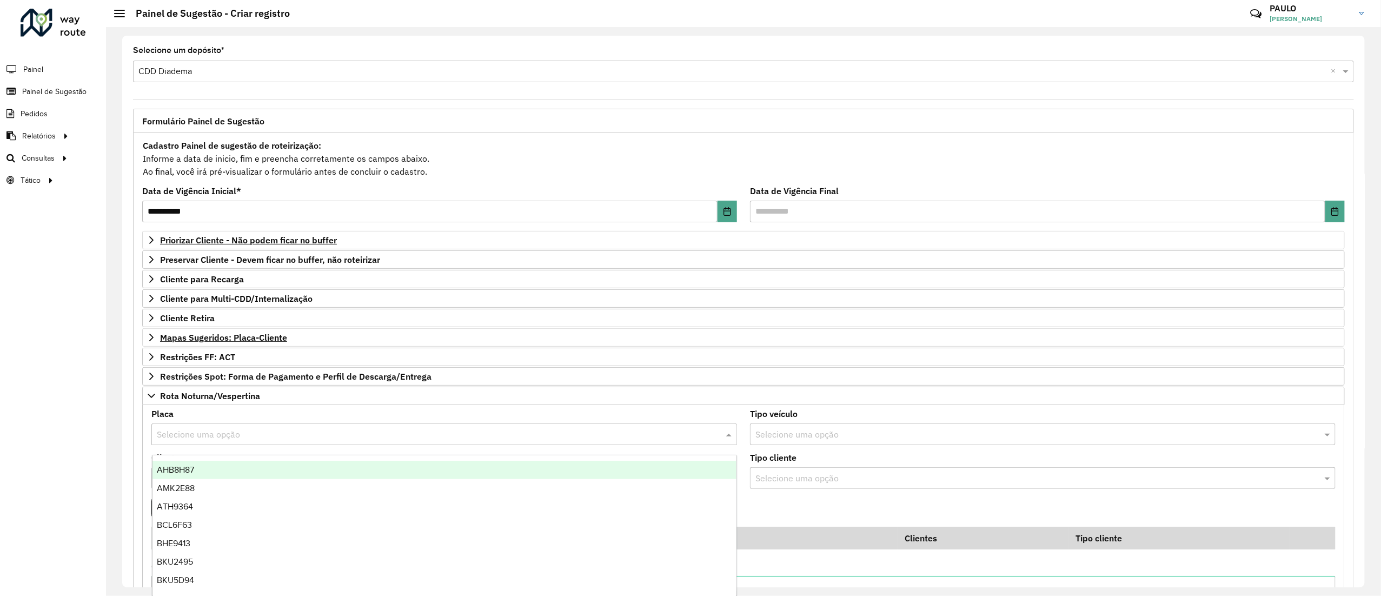  What do you see at coordinates (174, 525) in the screenshot?
I see `span: BCL6F63` at bounding box center [174, 525].